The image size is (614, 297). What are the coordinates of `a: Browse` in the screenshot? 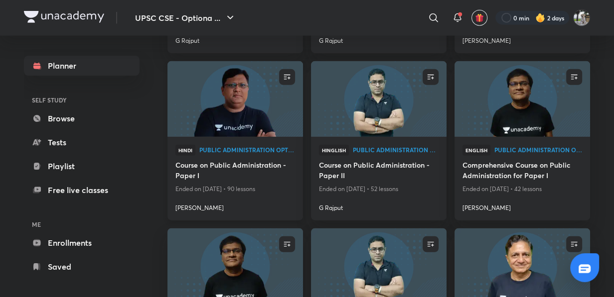 It's located at (82, 119).